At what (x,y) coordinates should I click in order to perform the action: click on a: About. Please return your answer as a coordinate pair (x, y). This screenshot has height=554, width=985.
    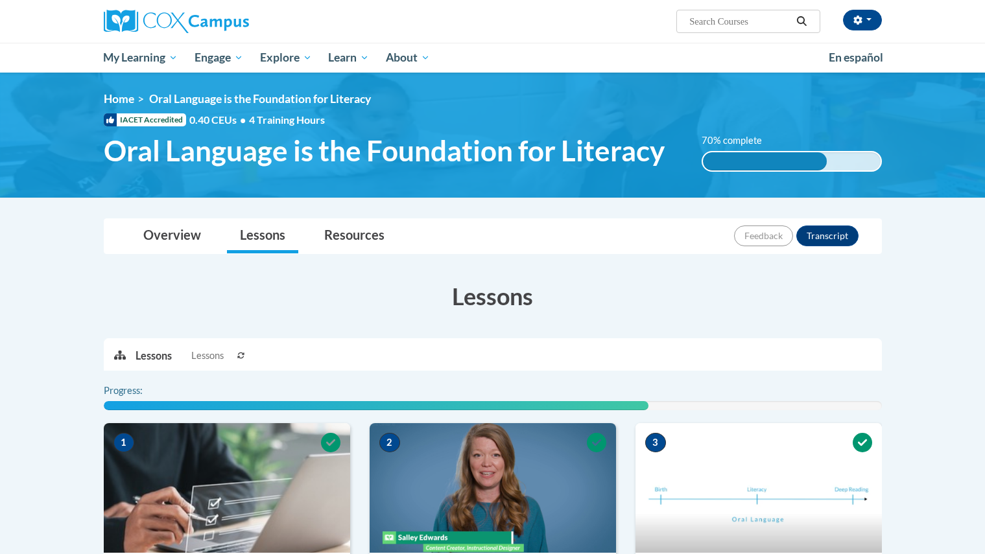
    Looking at the image, I should click on (408, 58).